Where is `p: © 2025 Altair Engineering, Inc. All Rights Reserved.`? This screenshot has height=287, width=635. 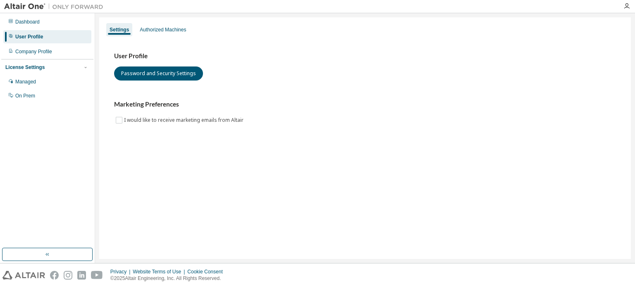 p: © 2025 Altair Engineering, Inc. All Rights Reserved. is located at coordinates (169, 279).